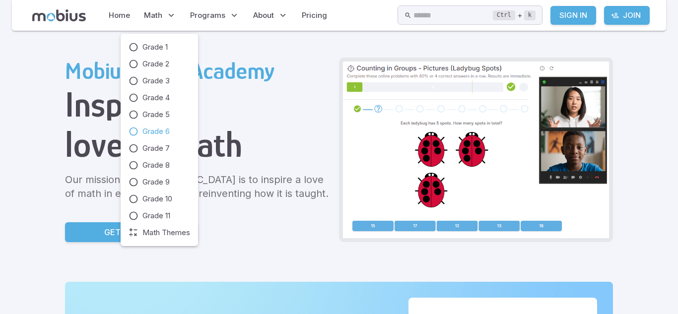 The image size is (678, 314). What do you see at coordinates (159, 165) in the screenshot?
I see `a: Grade 8` at bounding box center [159, 165].